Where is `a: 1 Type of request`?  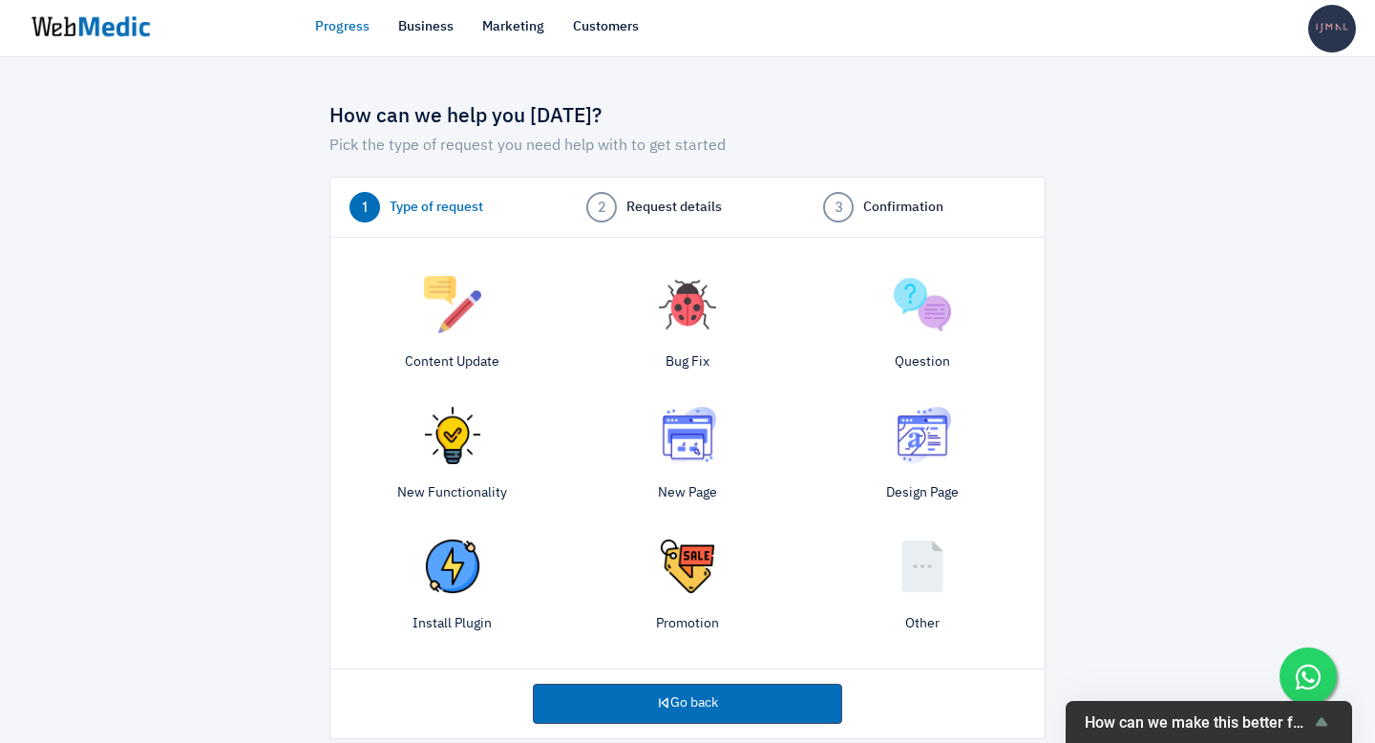 a: 1 Type of request is located at coordinates (451, 207).